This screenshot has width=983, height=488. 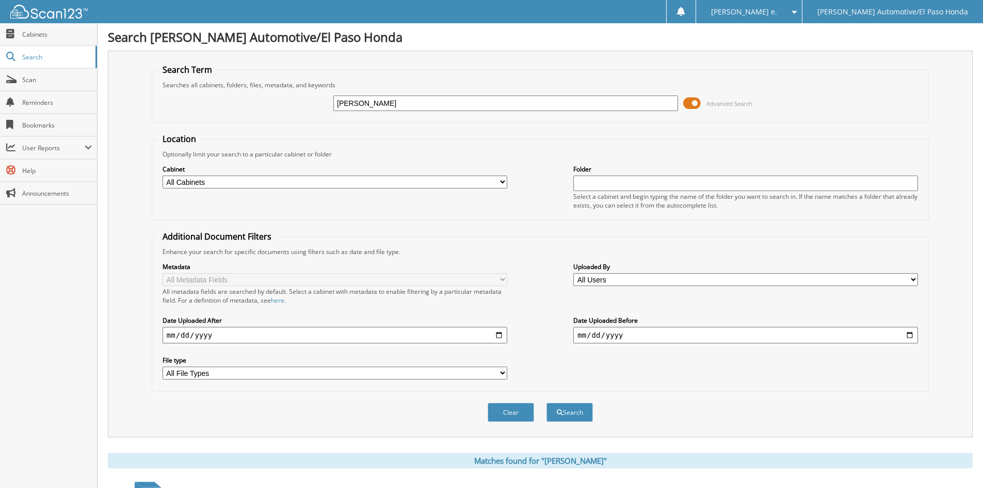 I want to click on legend: Location, so click(x=179, y=139).